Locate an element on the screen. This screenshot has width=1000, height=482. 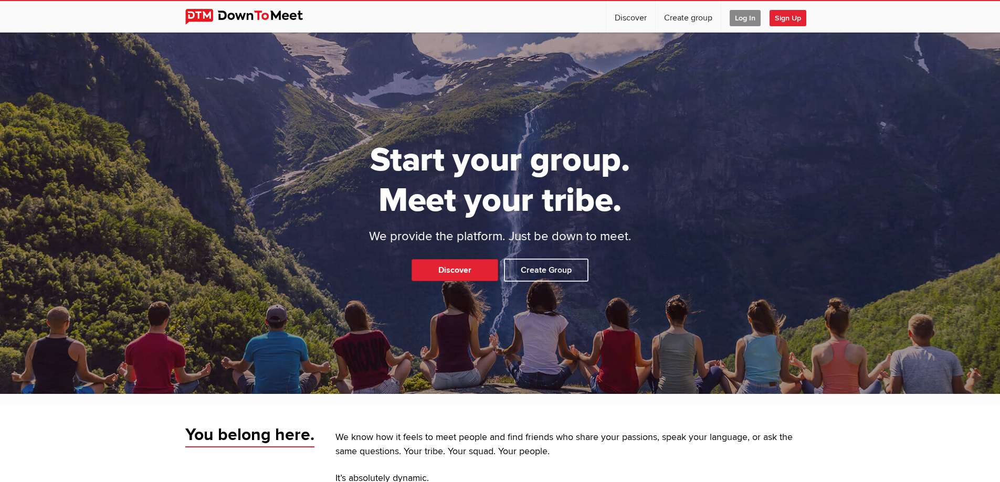
a: Sign Up is located at coordinates (792, 17).